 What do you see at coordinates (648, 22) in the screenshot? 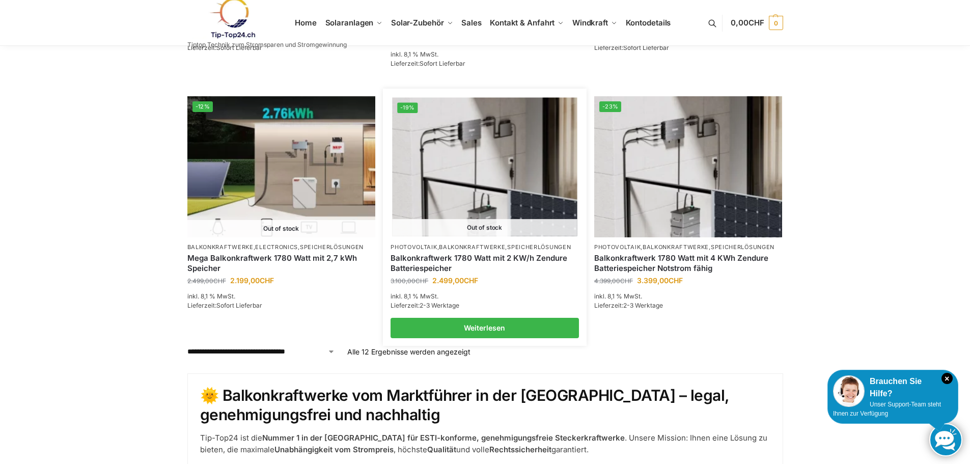
I see `span: Kontodetails` at bounding box center [648, 22].